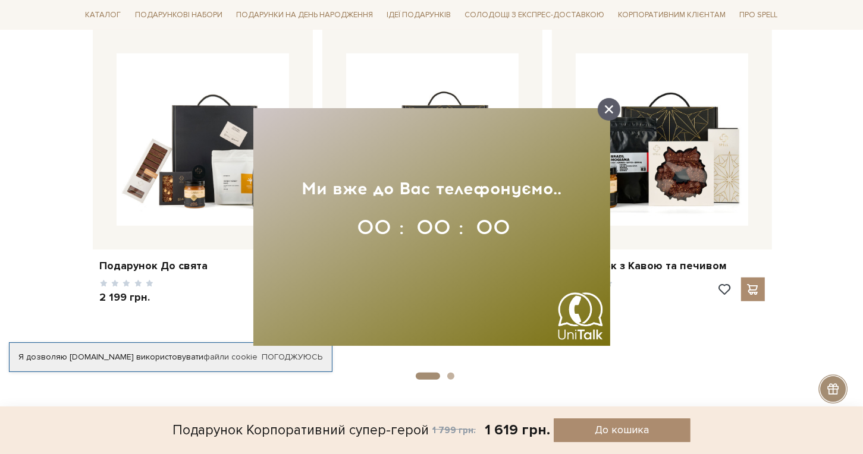  Describe the element at coordinates (419, 15) in the screenshot. I see `a: Ідеї подарунків` at that location.